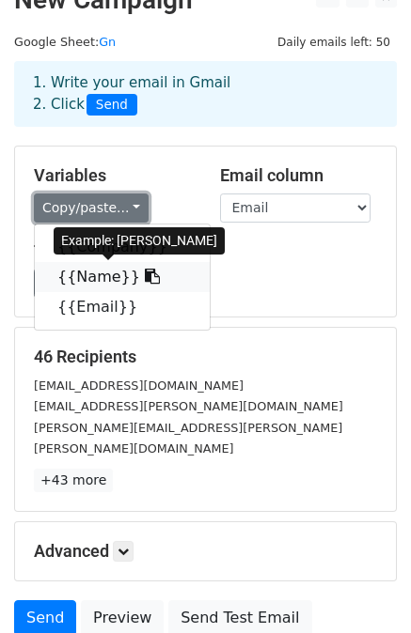 The height and width of the screenshot is (633, 411). What do you see at coordinates (334, 41) in the screenshot?
I see `a: Daily emails left: 50` at bounding box center [334, 41].